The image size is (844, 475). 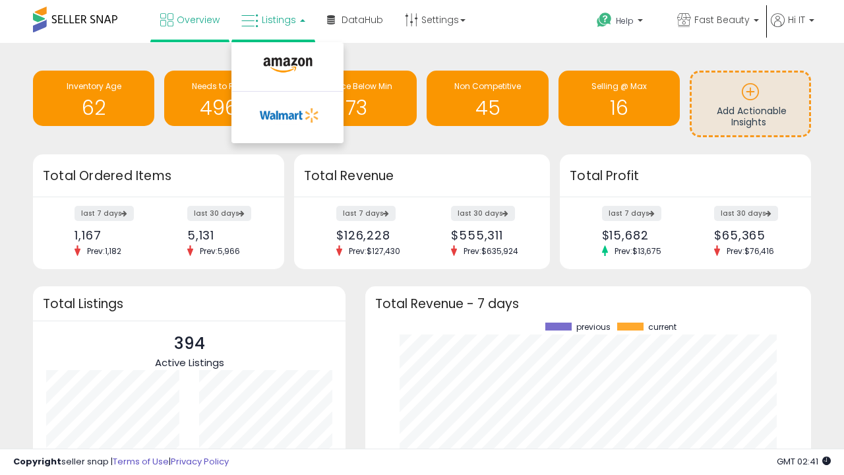 What do you see at coordinates (158, 176) in the screenshot?
I see `h3: Total Ordered Items` at bounding box center [158, 176].